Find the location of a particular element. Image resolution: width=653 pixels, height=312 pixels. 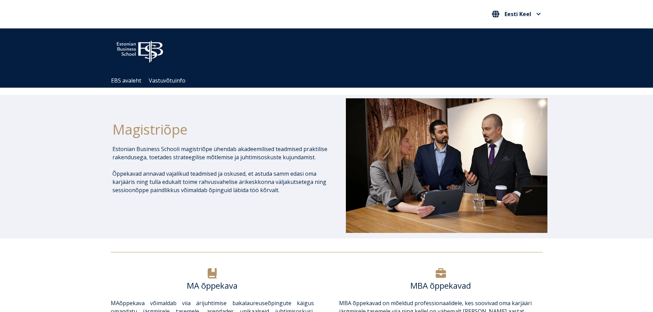

a: Vastuvõtuinfo is located at coordinates (167, 81).